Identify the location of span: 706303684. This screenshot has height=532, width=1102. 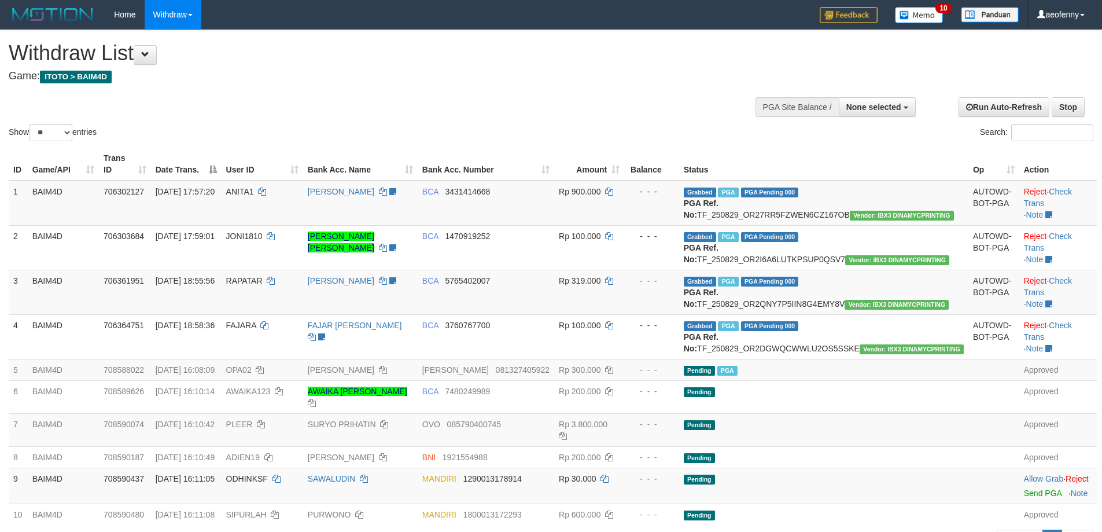
(124, 236).